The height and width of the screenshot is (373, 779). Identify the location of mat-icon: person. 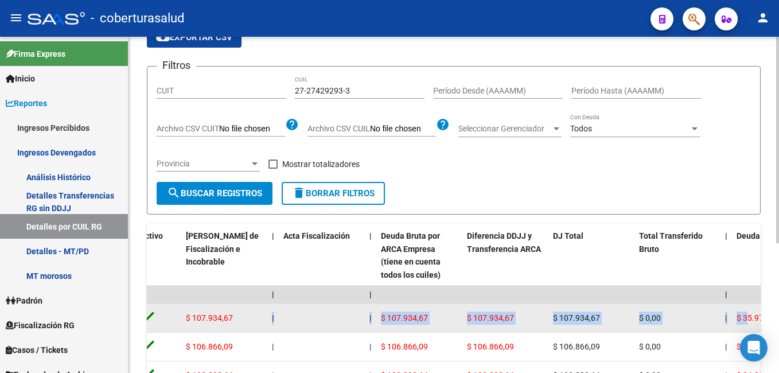
(763, 18).